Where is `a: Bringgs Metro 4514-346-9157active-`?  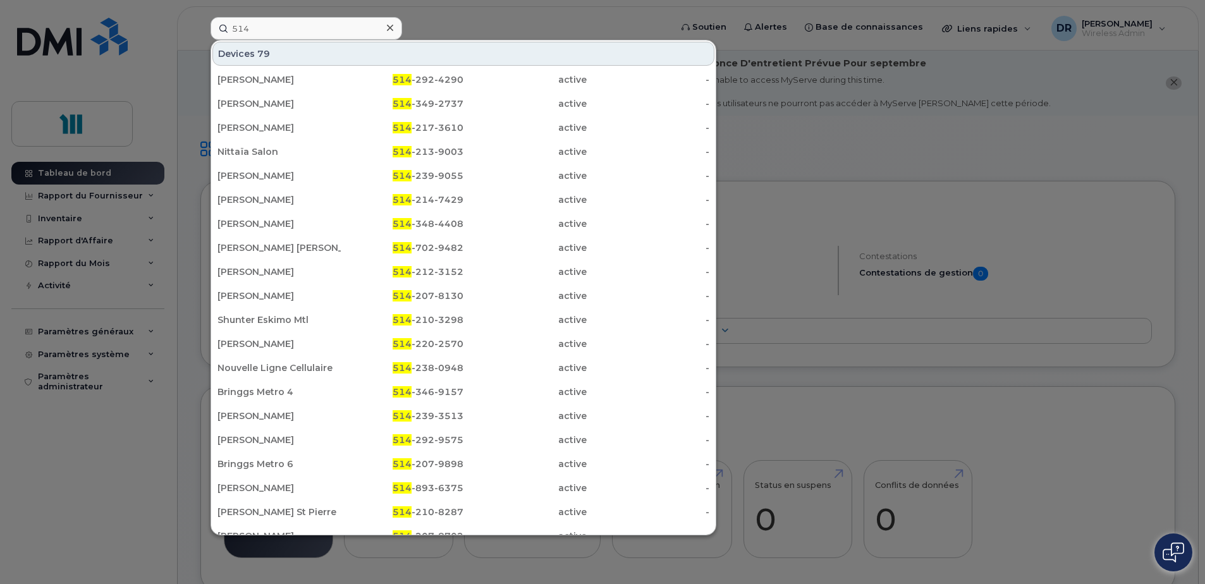
a: Bringgs Metro 4514-346-9157active- is located at coordinates (463, 392).